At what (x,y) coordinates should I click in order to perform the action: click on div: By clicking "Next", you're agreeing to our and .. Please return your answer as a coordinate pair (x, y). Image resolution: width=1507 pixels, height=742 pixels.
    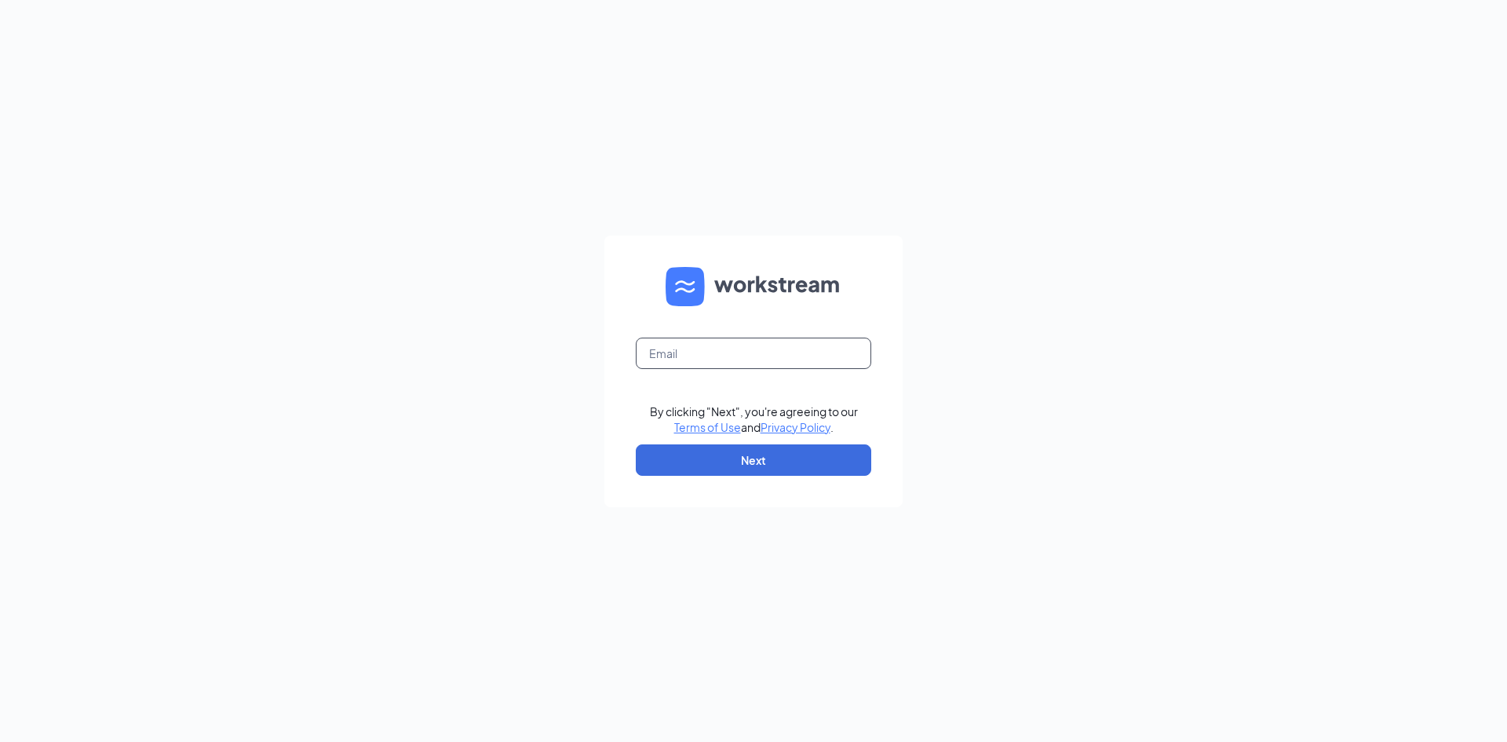
    Looking at the image, I should click on (754, 419).